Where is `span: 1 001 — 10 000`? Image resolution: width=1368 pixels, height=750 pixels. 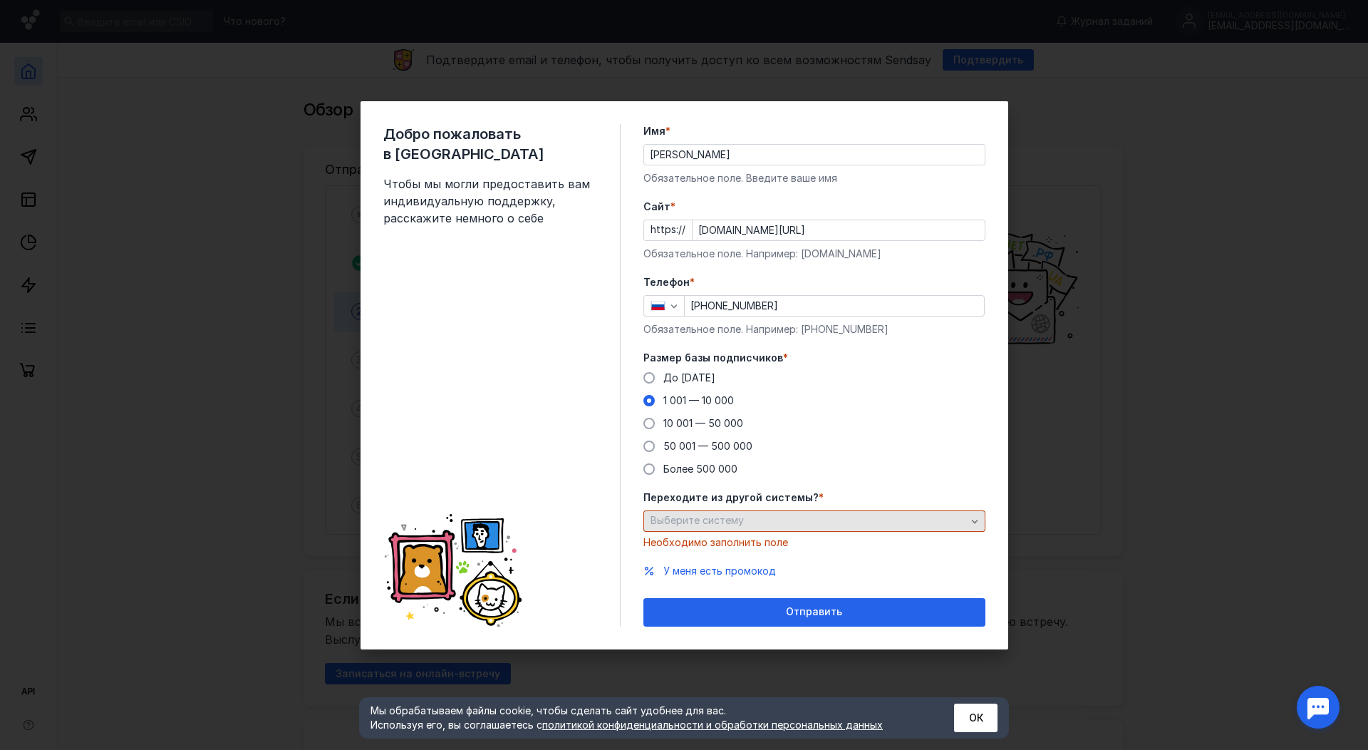
span: 1 001 — 10 000 is located at coordinates (698, 400).